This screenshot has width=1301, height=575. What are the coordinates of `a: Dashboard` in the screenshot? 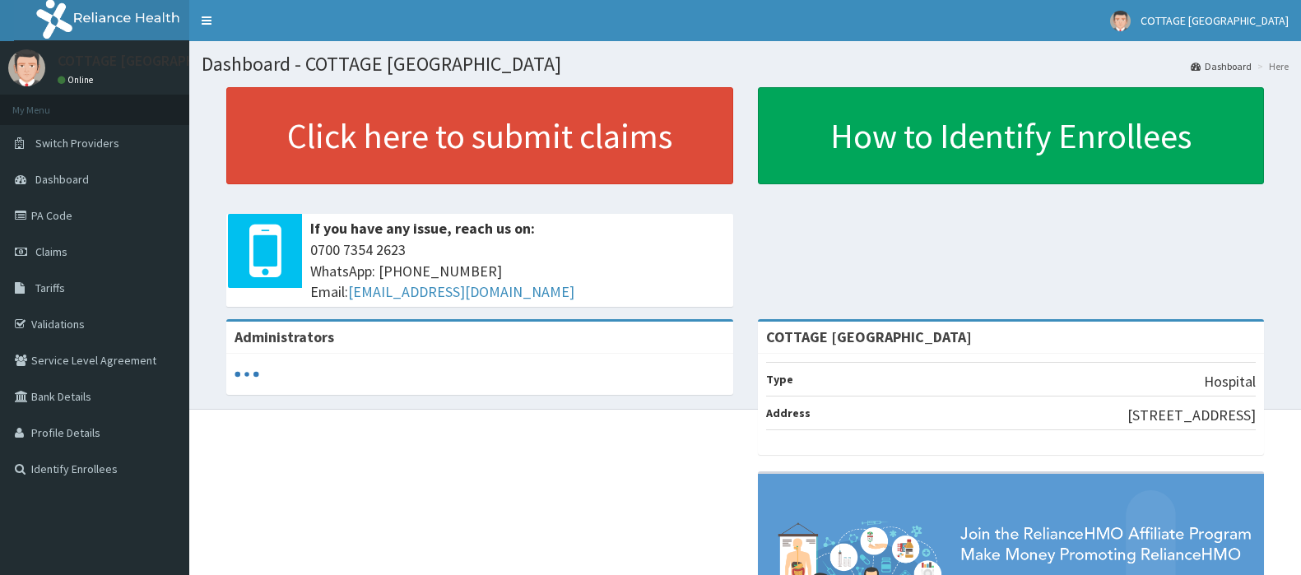 It's located at (1221, 66).